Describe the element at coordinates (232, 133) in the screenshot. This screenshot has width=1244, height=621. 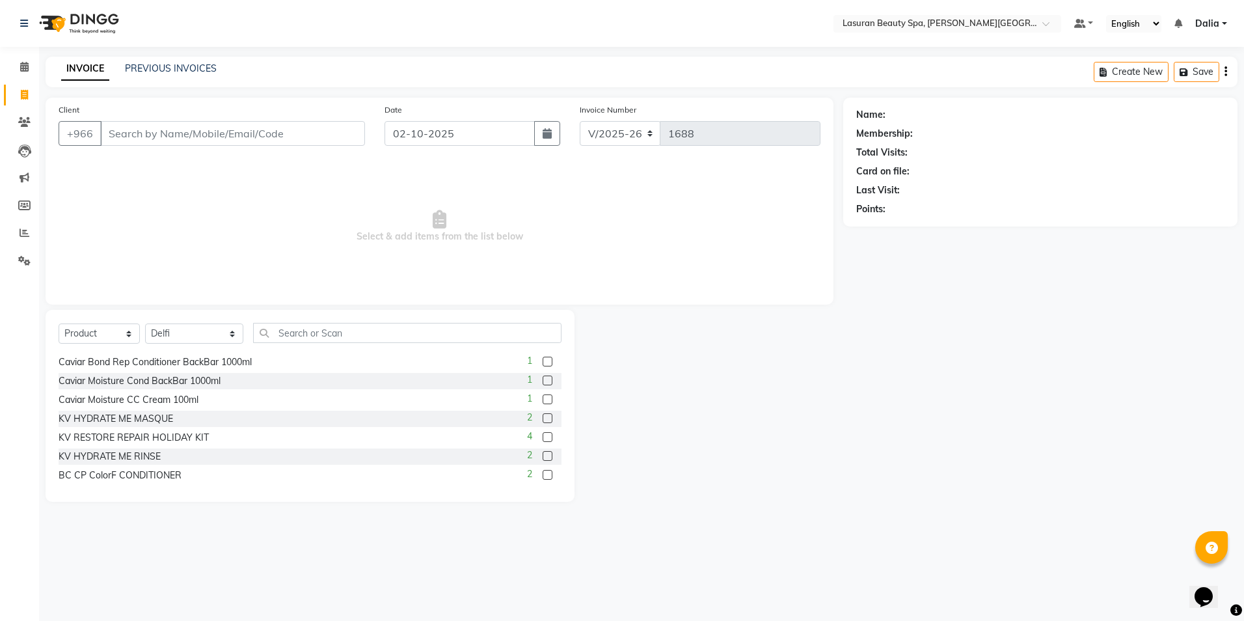
I see `input: Search by Name/Mobile/Email/Code` at that location.